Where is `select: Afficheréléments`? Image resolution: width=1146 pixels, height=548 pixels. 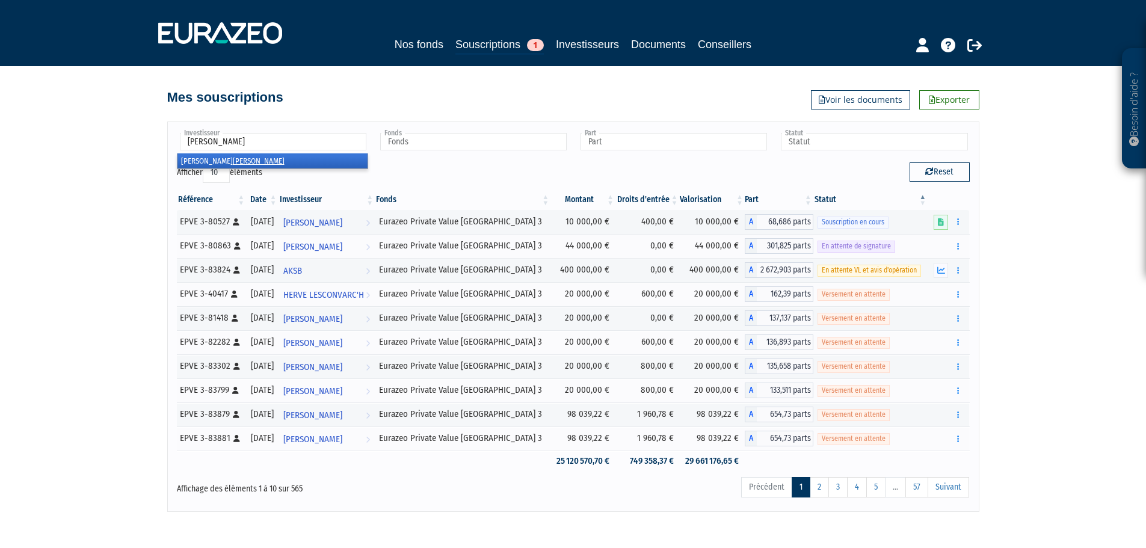 select: Afficheréléments is located at coordinates (216, 173).